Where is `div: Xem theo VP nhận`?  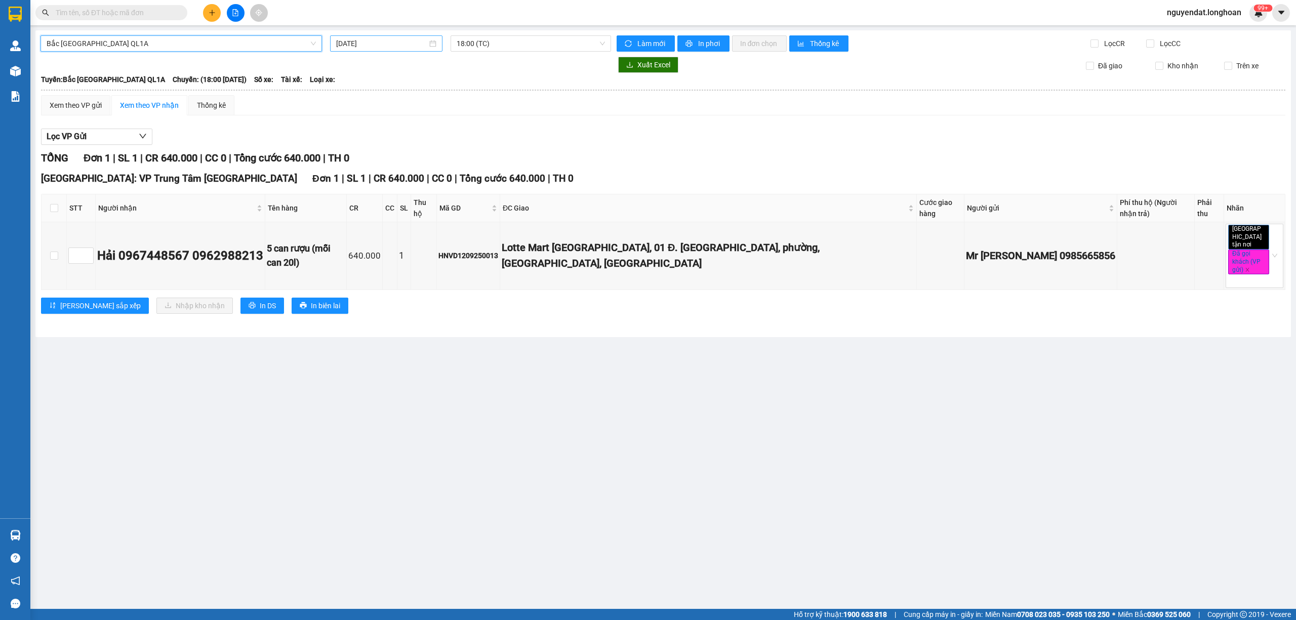
div: Xem theo VP nhận is located at coordinates (149, 105).